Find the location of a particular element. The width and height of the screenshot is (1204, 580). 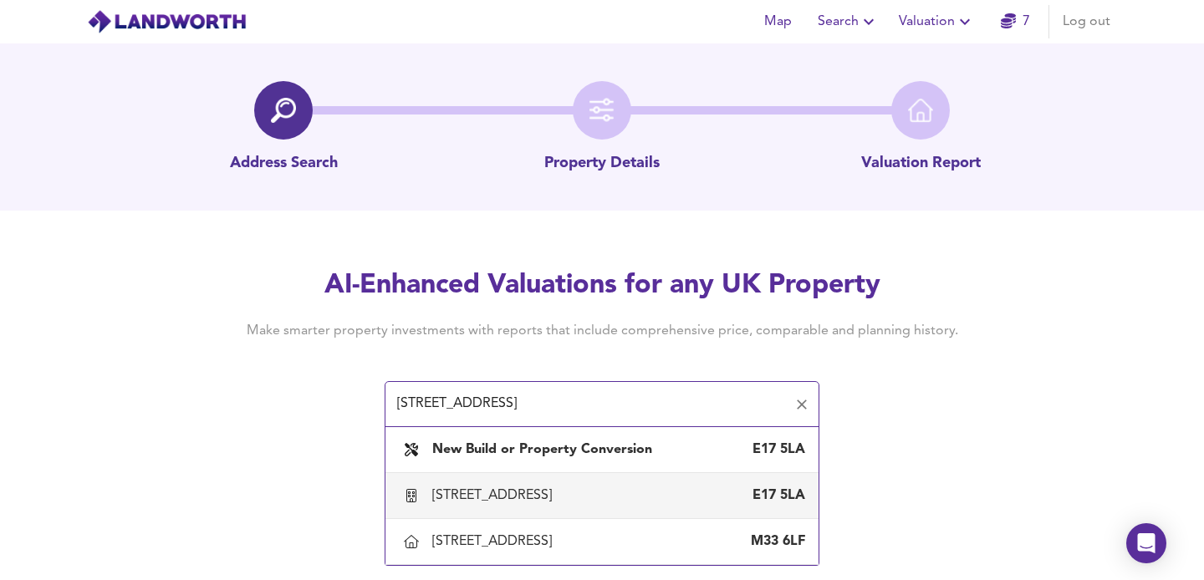

span: Map is located at coordinates (778, 22).